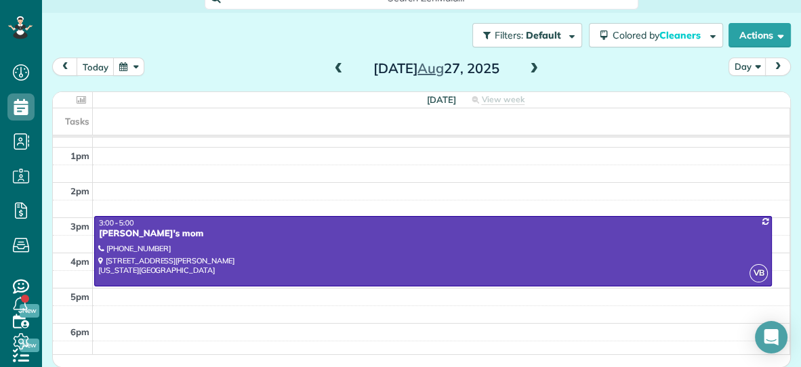 This screenshot has height=367, width=801. Describe the element at coordinates (80, 262) in the screenshot. I see `span: 4pm` at that location.